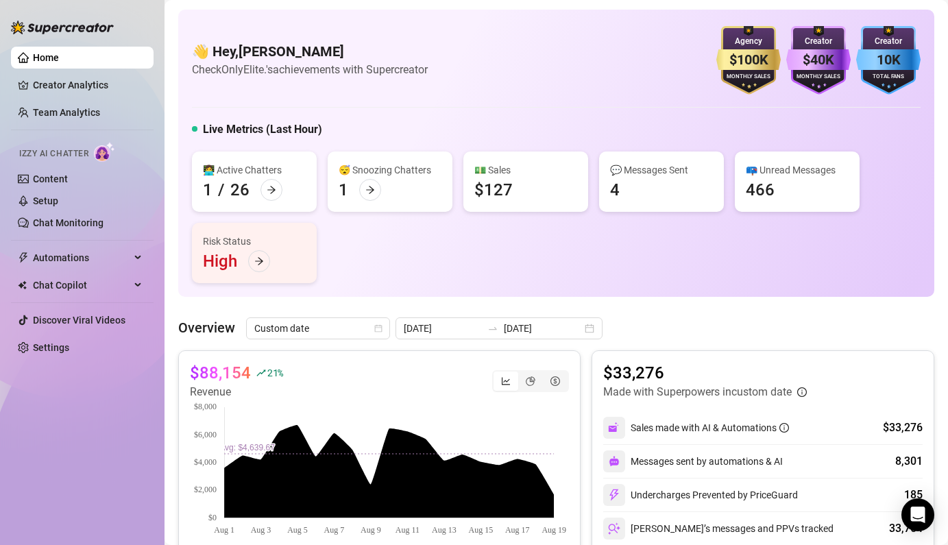  Describe the element at coordinates (494, 190) in the screenshot. I see `div: $127` at that location.